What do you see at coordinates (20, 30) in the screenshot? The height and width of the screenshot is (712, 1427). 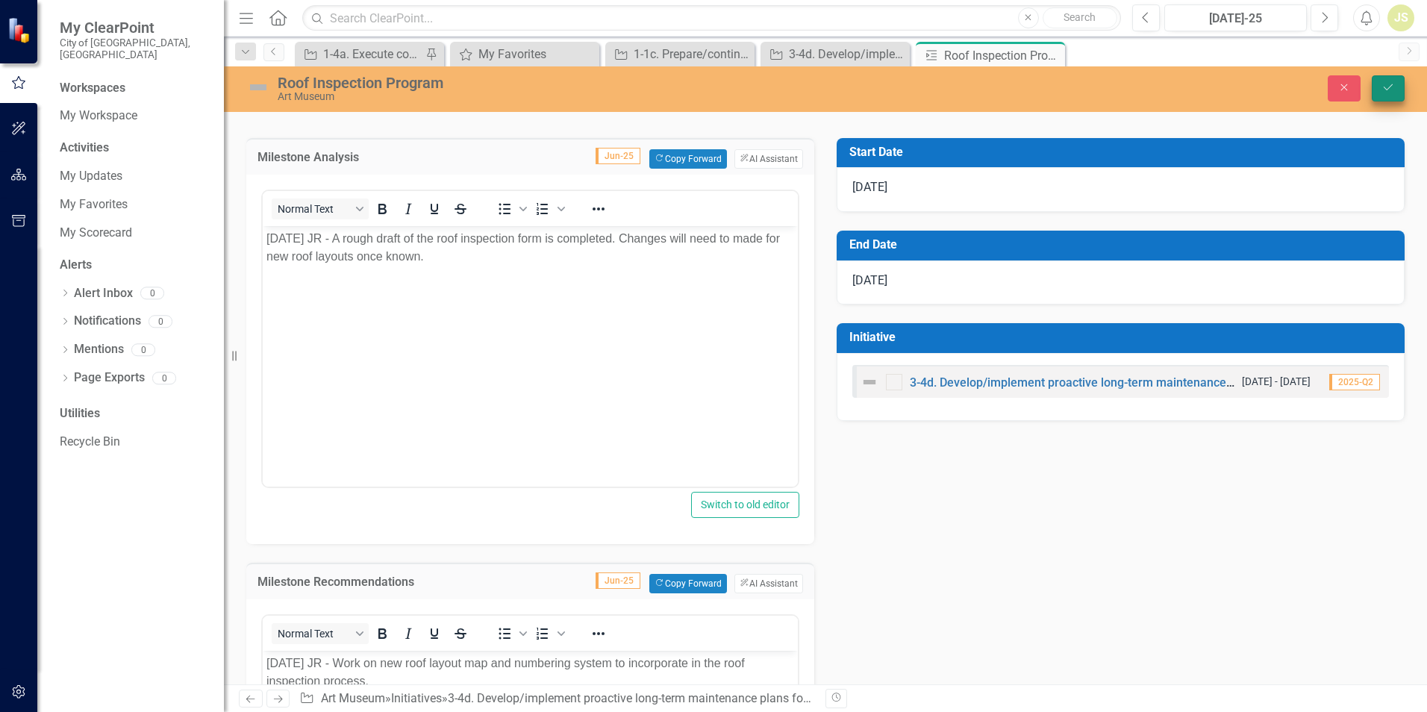 I see `img: ClearPoint Strategy` at bounding box center [20, 30].